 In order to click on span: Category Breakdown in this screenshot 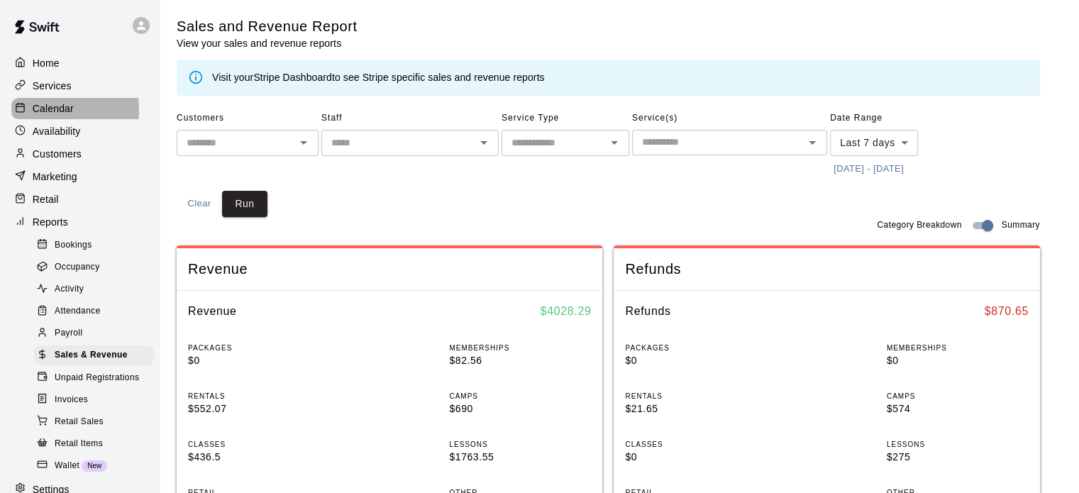, I will do `click(919, 226)`.